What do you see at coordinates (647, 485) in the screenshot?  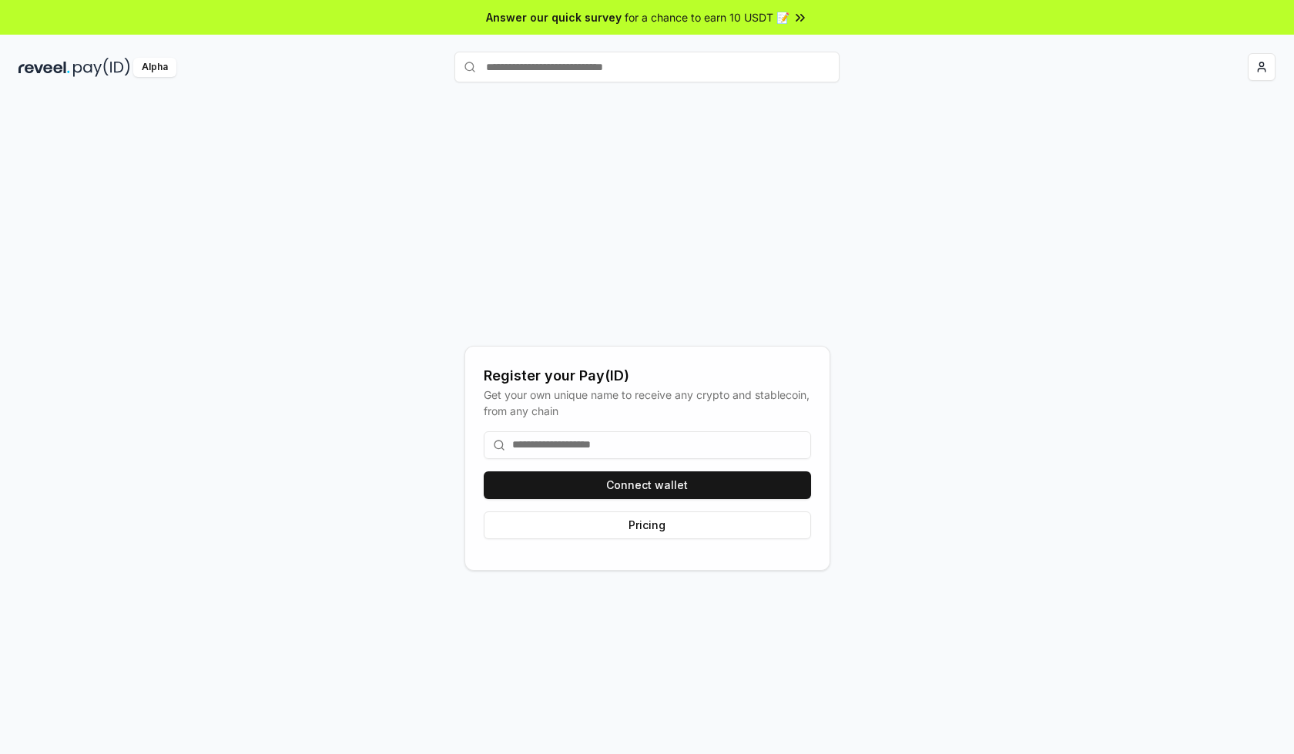 I see `button: Connect wallet` at bounding box center [647, 485].